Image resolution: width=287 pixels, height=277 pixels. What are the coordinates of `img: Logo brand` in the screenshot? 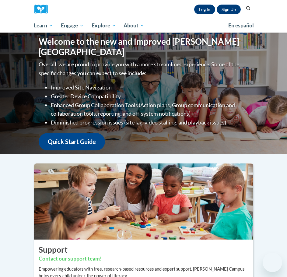 It's located at (43, 9).